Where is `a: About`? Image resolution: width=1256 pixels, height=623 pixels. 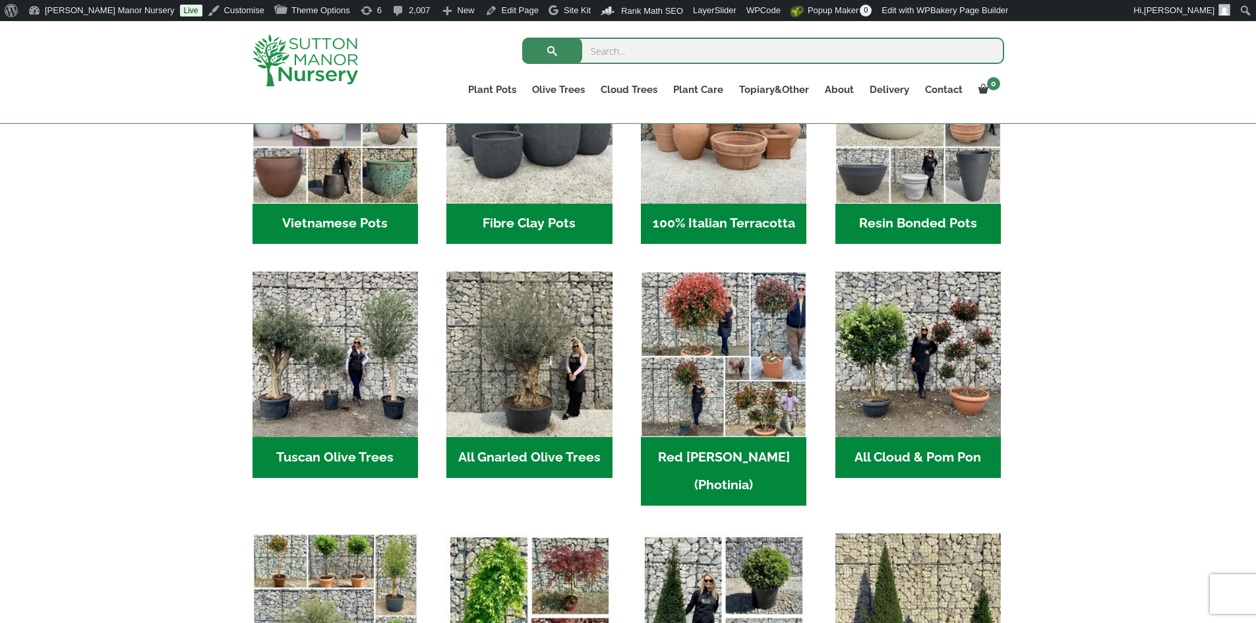 a: About is located at coordinates (840, 90).